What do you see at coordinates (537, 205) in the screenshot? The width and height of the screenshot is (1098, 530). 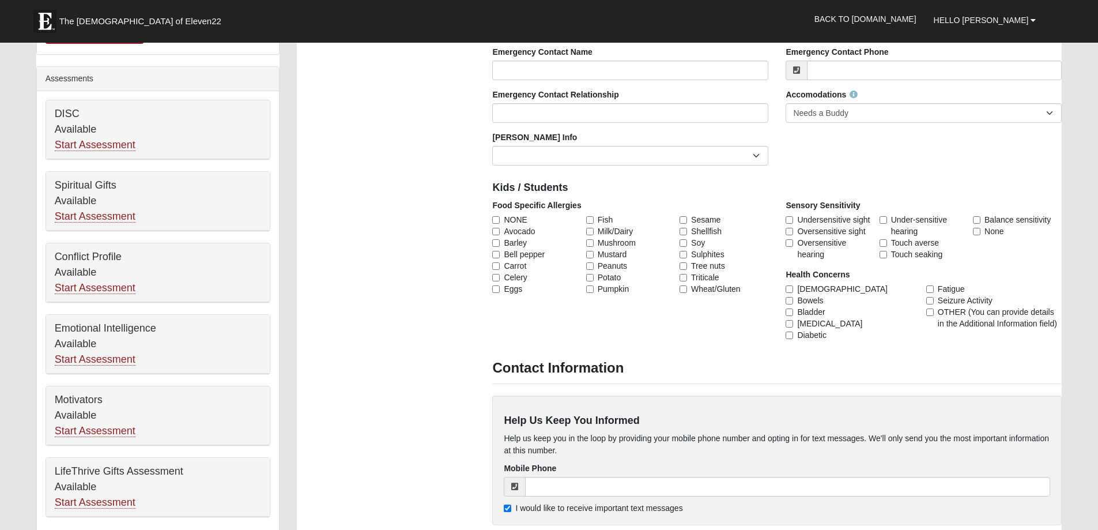 I see `label: Food Specific Allergies` at bounding box center [537, 205].